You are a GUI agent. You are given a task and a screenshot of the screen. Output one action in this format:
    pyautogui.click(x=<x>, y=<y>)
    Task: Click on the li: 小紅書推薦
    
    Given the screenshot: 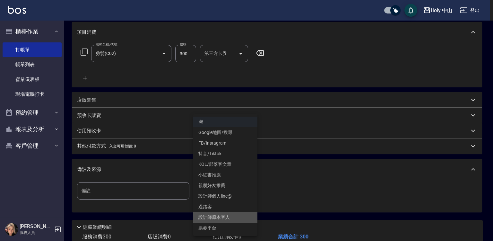 What is the action you would take?
    pyautogui.click(x=225, y=175)
    